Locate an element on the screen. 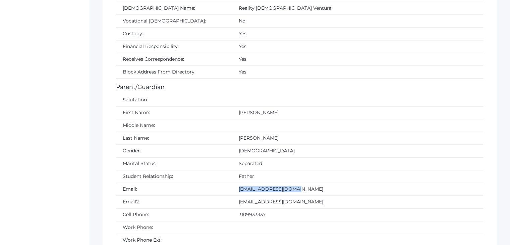 This screenshot has height=245, width=510. td: First Name: is located at coordinates (174, 113).